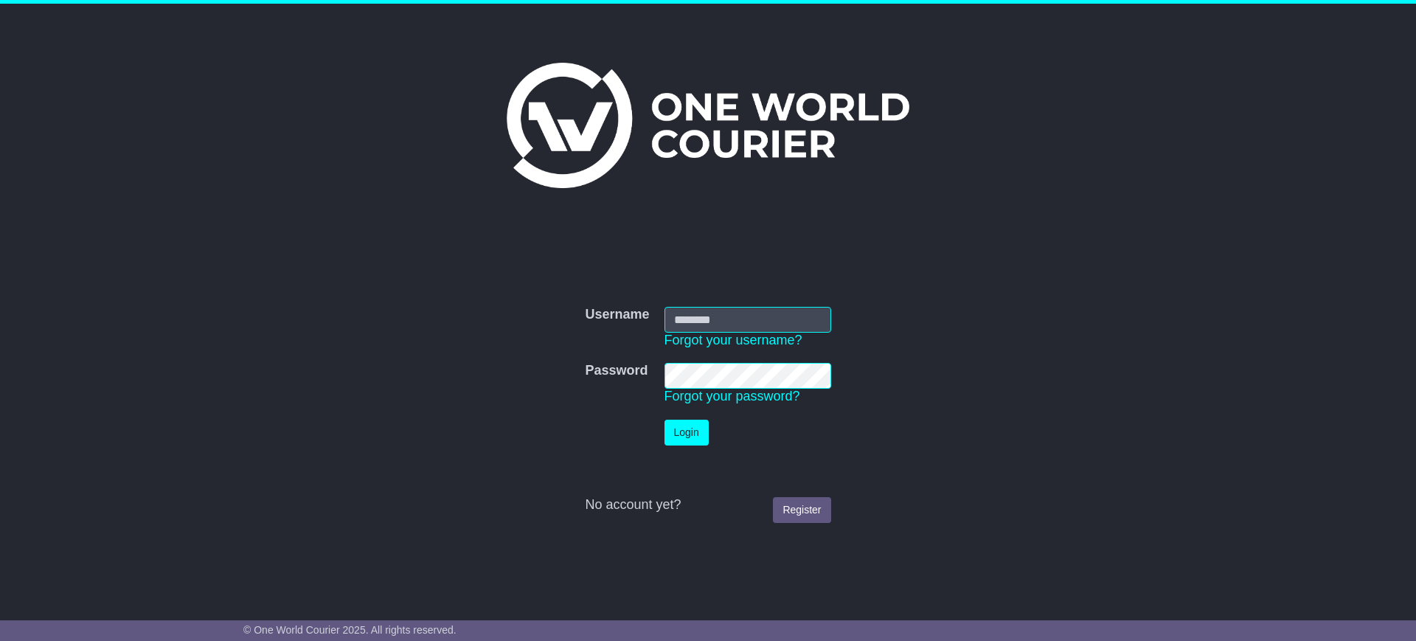 This screenshot has height=641, width=1416. I want to click on a: Register, so click(802, 510).